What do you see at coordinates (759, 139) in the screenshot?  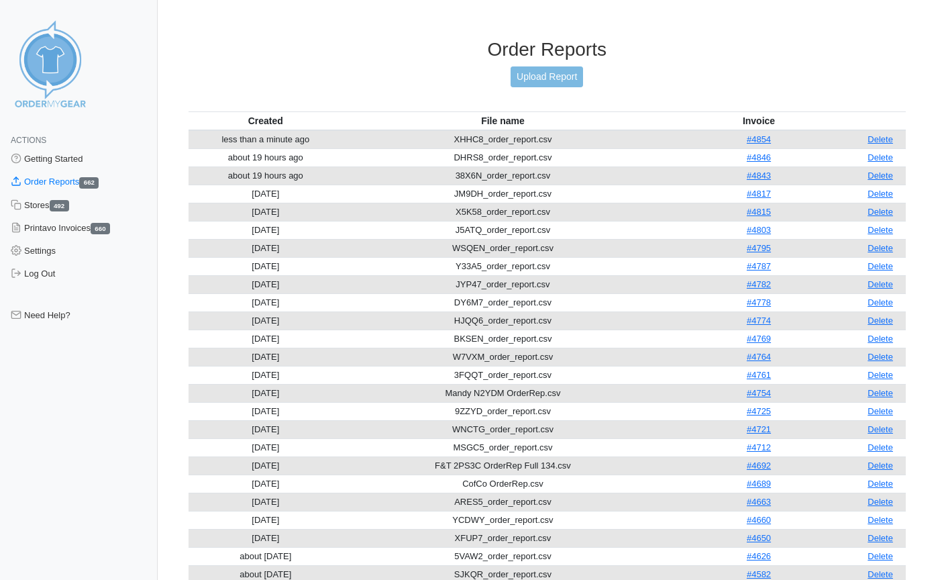 I see `a: #4854` at bounding box center [759, 139].